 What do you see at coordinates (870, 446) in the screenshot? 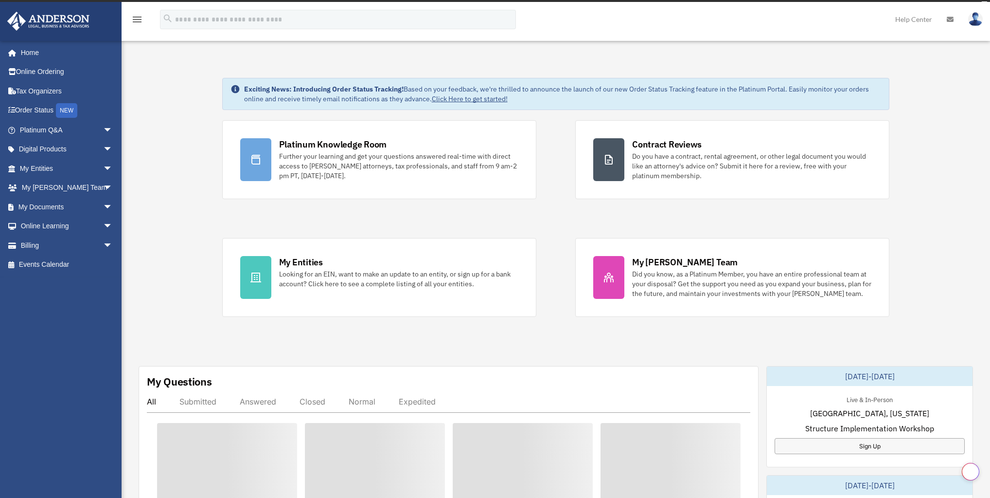
I see `div: Sign Up` at bounding box center [870, 446].